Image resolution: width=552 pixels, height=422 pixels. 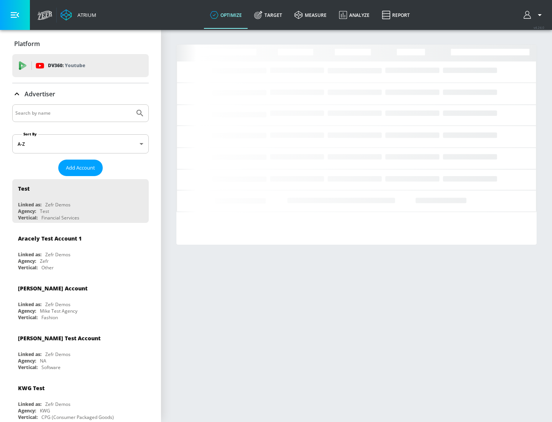 What do you see at coordinates (81, 201) in the screenshot?
I see `div: TestLinked as:Zefr DemosAgency:TestVertical:Financial Services` at bounding box center [81, 201].